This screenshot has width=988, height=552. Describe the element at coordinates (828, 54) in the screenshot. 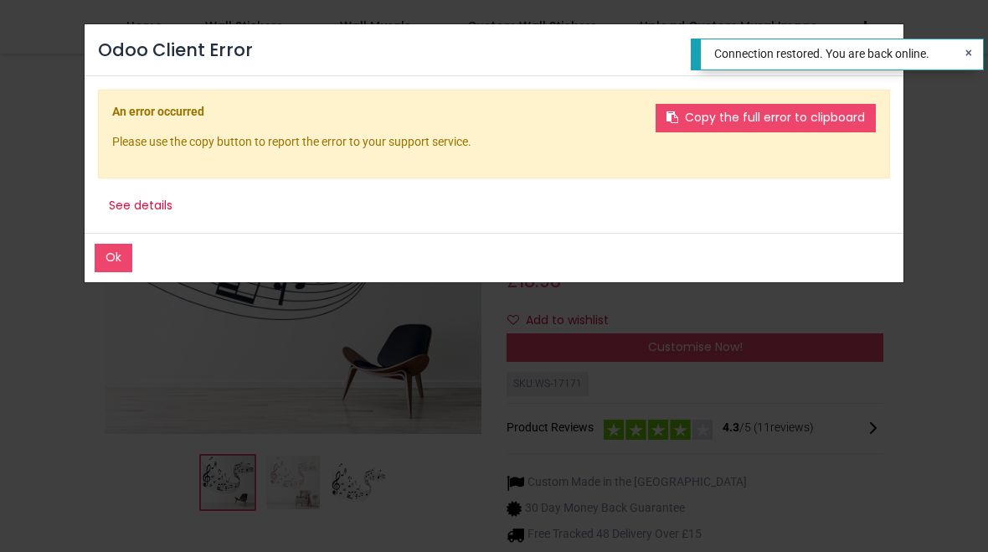

I see `div: Connection restored. You are back online.` at that location.